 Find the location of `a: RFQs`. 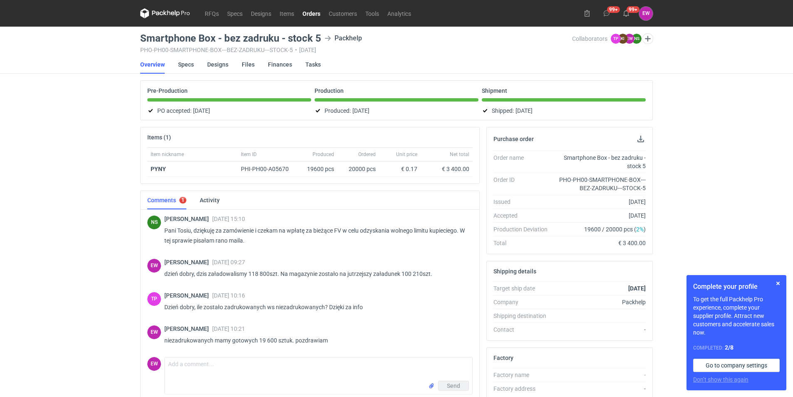

a: RFQs is located at coordinates (212, 13).